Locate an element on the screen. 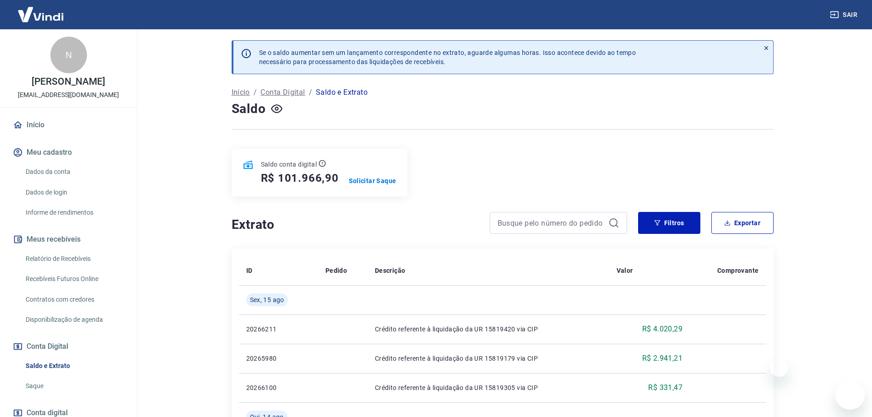 Image resolution: width=872 pixels, height=417 pixels. p: 20266211 is located at coordinates (278, 329).